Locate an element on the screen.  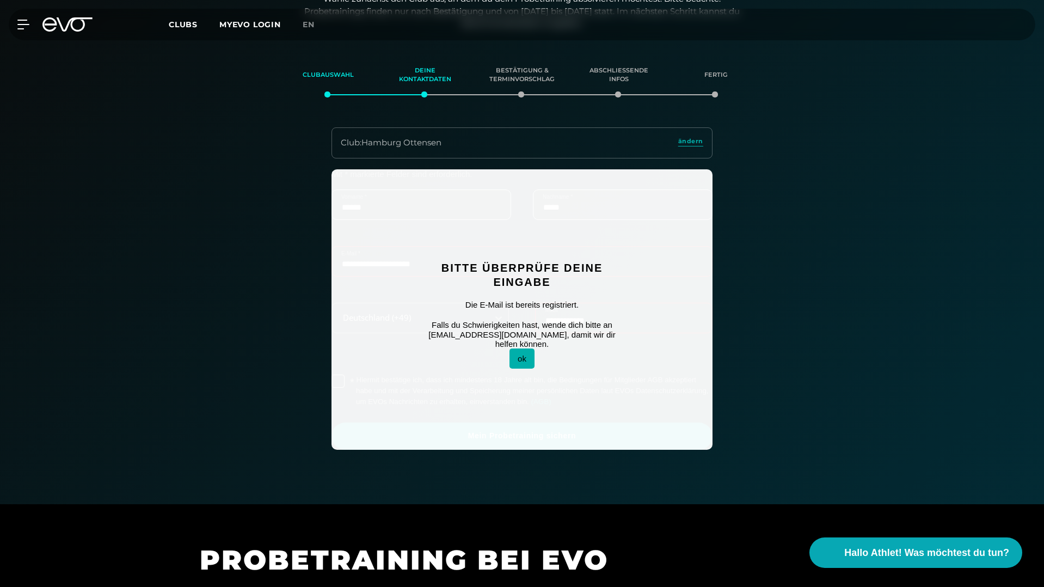
a: en is located at coordinates (315, 25).